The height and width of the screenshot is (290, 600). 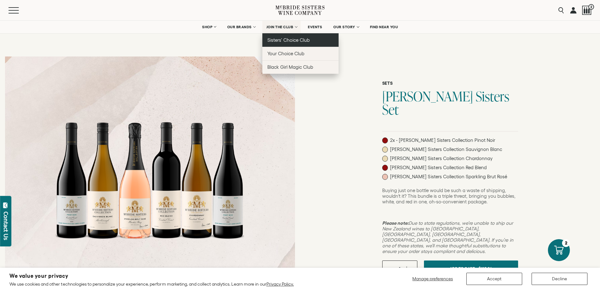 What do you see at coordinates (209, 27) in the screenshot?
I see `a: SHOP` at bounding box center [209, 27].